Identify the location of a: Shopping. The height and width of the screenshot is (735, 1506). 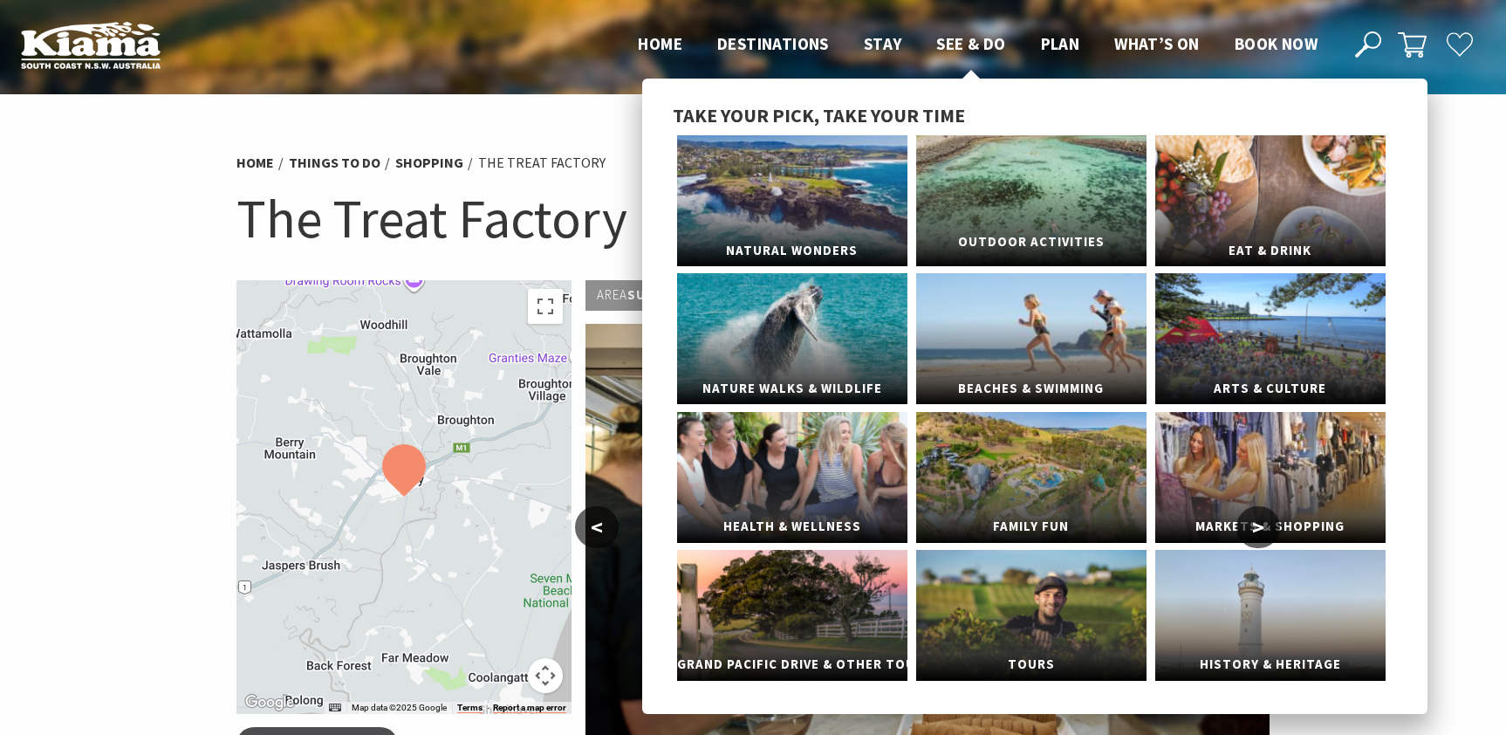
(429, 162).